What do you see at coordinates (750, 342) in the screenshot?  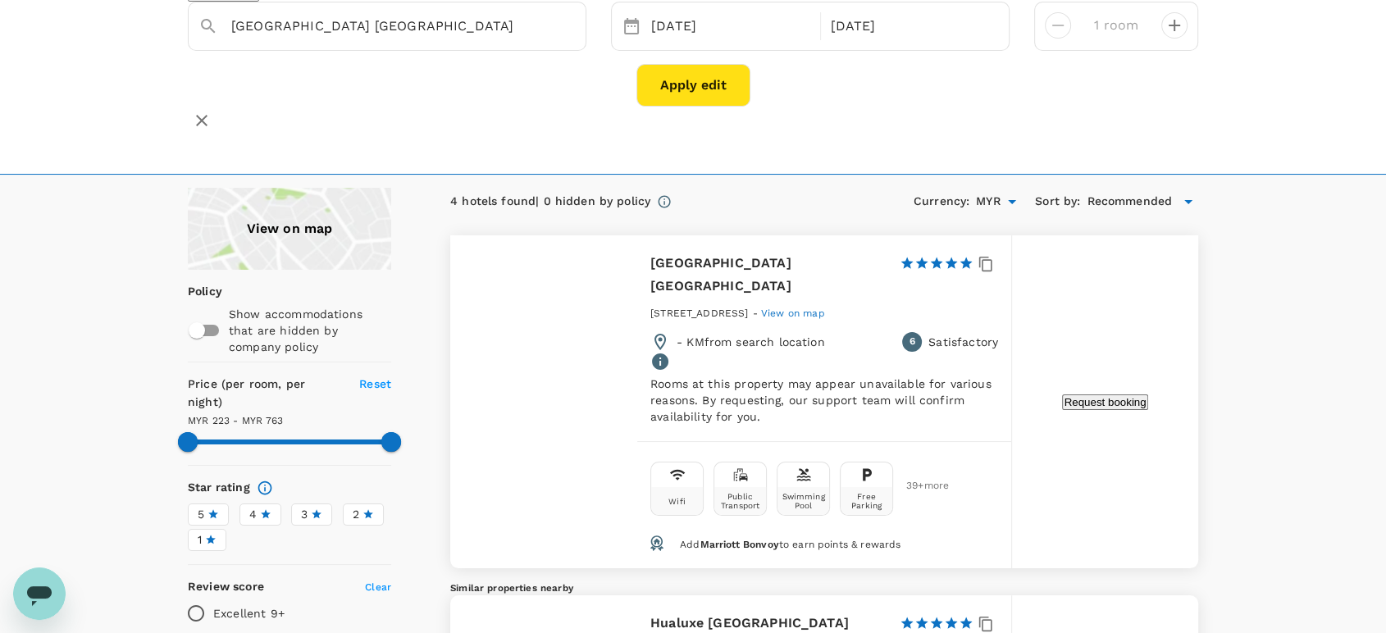 I see `p: - KM from search location` at bounding box center [750, 342].